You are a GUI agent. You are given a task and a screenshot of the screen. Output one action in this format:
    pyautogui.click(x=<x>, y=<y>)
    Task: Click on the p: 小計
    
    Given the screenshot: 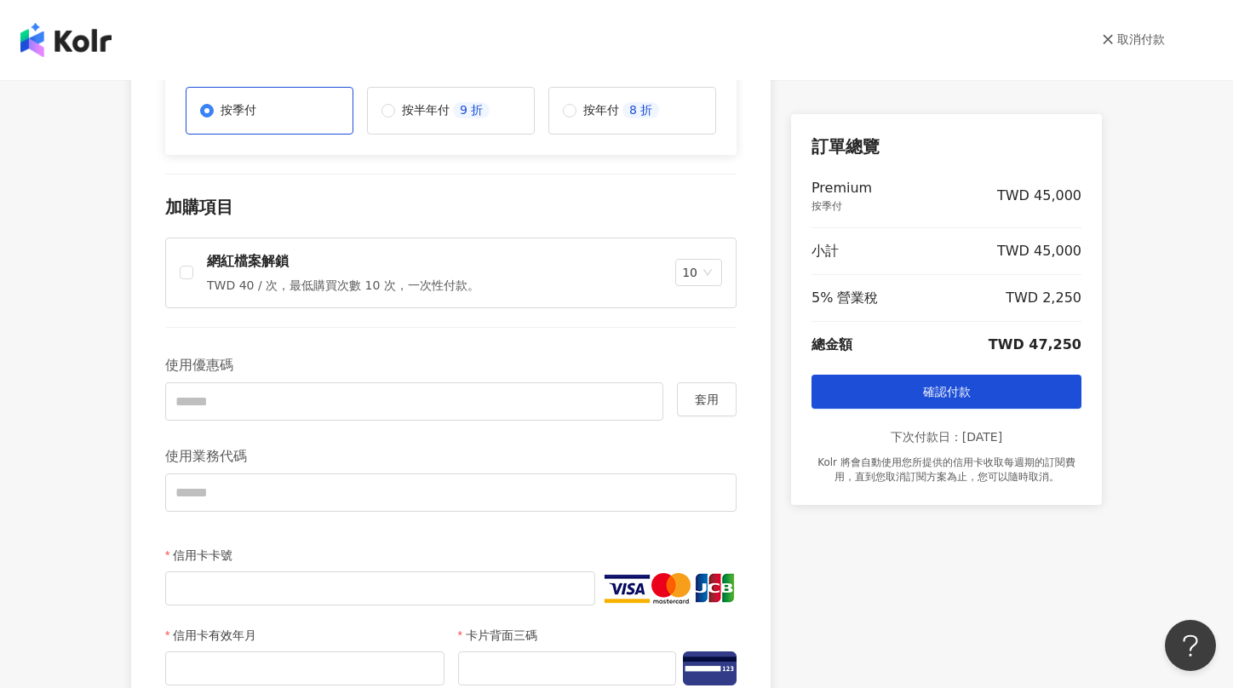 What is the action you would take?
    pyautogui.click(x=825, y=251)
    